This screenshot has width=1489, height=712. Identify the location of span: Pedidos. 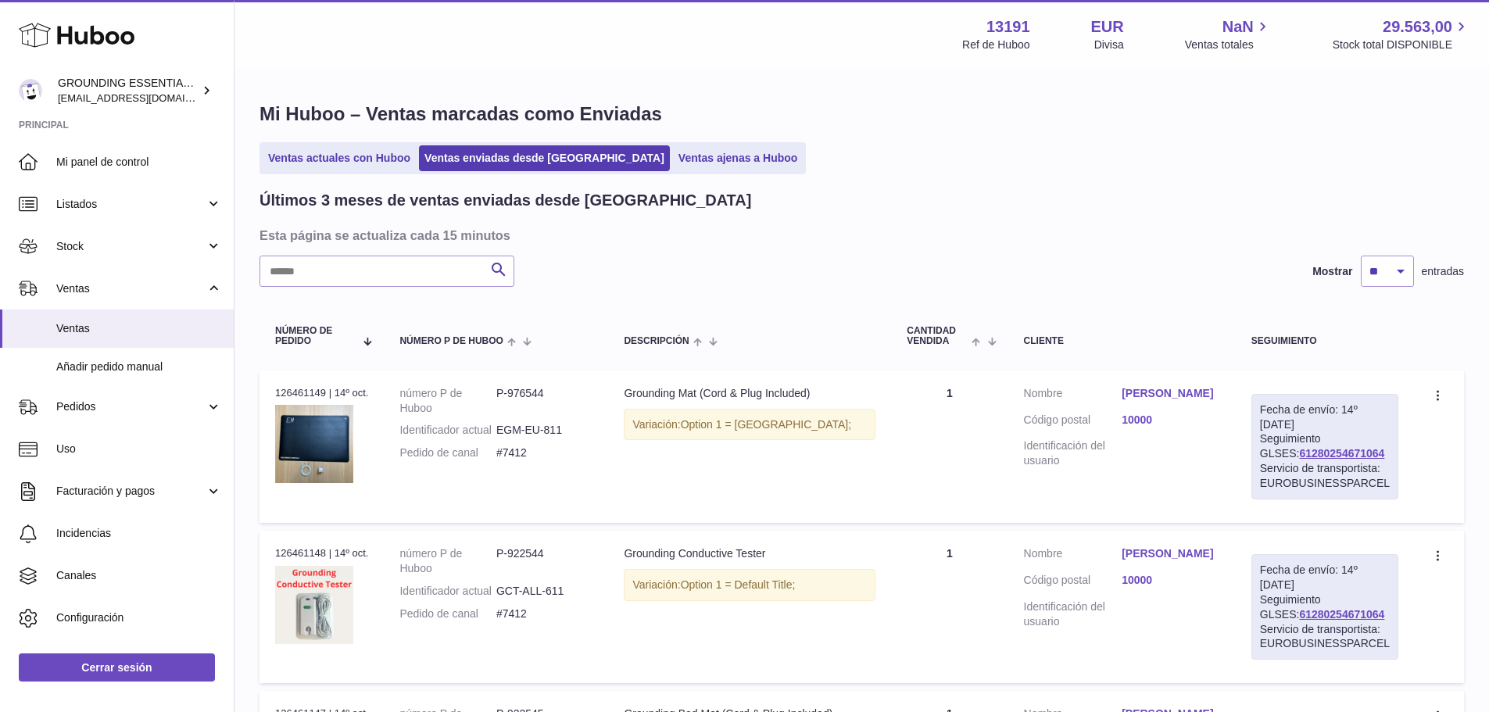
(131, 407).